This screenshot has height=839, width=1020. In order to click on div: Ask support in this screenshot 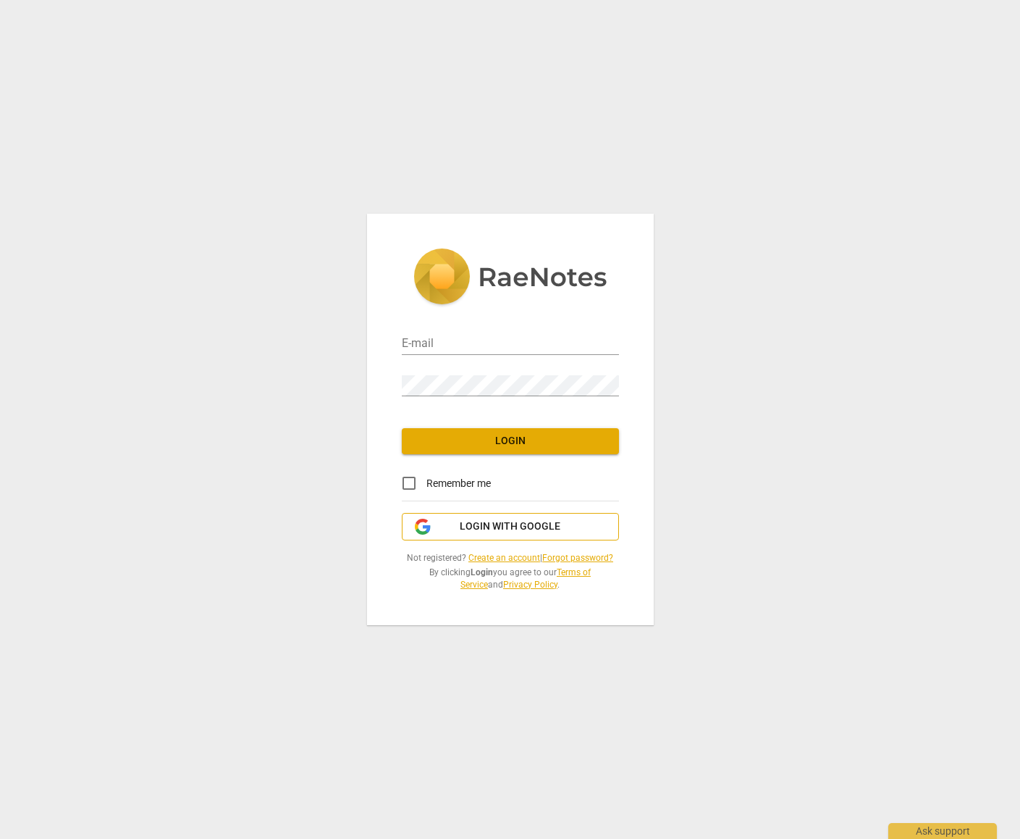, I will do `click(943, 831)`.